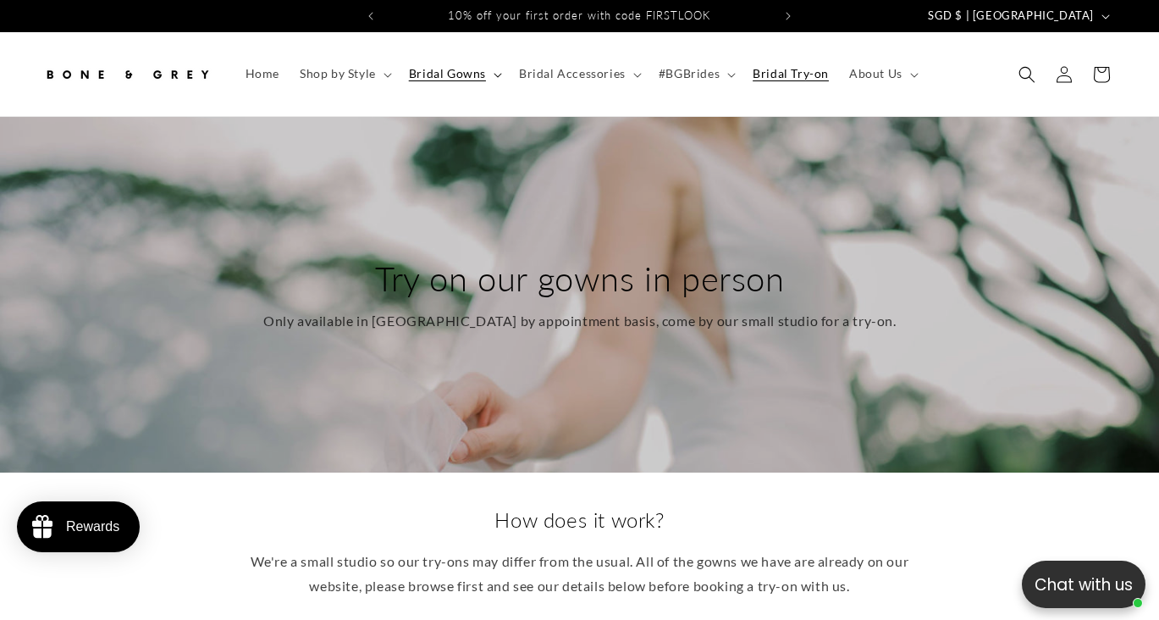  What do you see at coordinates (572, 74) in the screenshot?
I see `span: Bridal Accessories` at bounding box center [572, 74].